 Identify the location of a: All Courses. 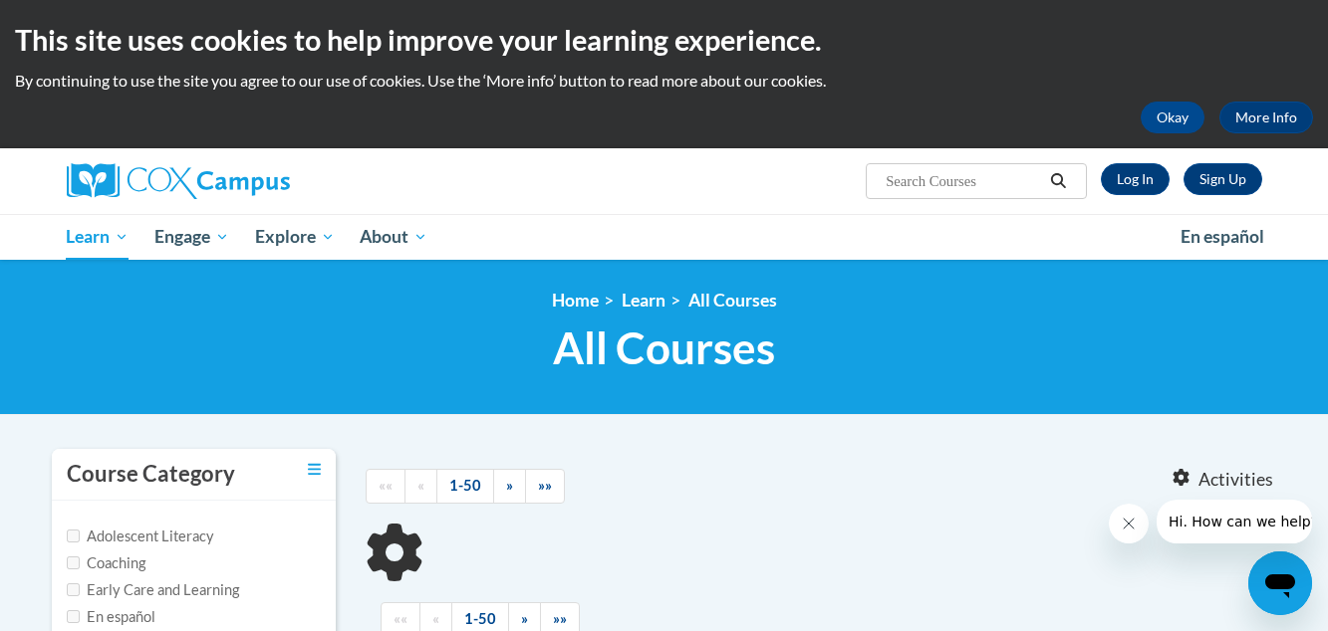
(732, 300).